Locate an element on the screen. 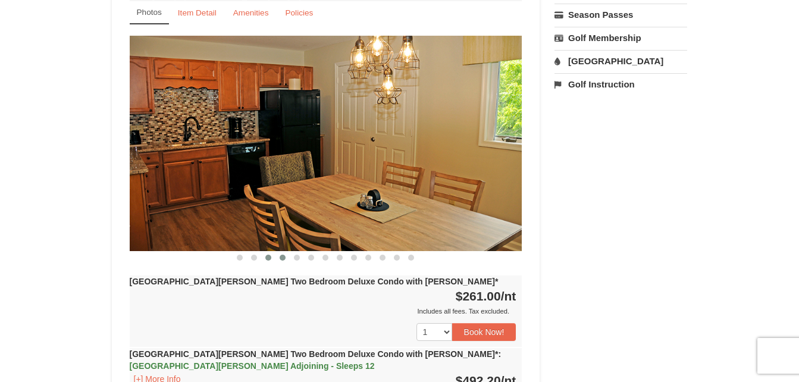  button: Book Now! is located at coordinates (484, 332).